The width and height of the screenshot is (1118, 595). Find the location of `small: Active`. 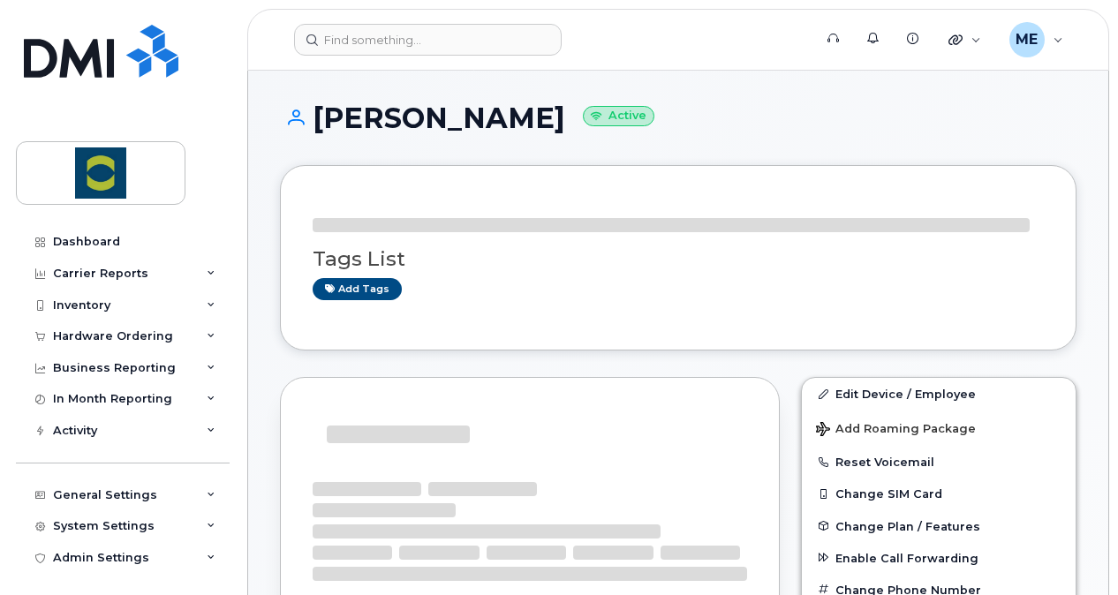

small: Active is located at coordinates (618, 116).